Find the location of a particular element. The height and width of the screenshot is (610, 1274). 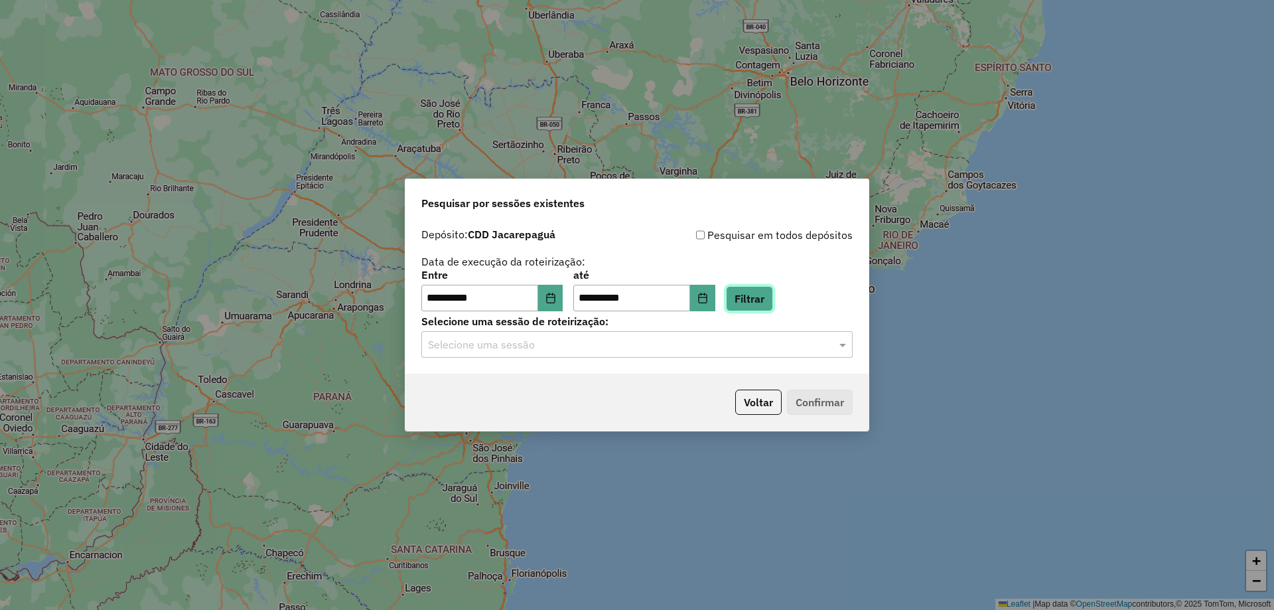

label: Data de execução da roteirização: is located at coordinates (503, 261).